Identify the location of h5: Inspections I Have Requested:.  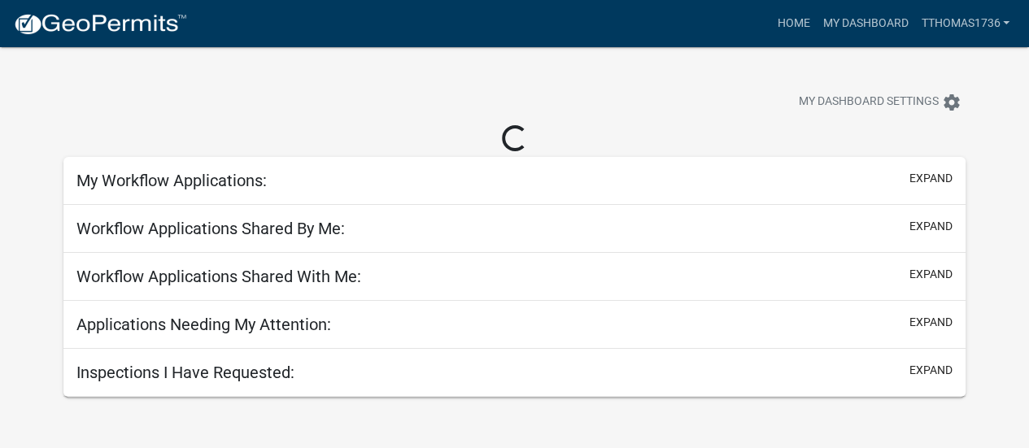
(185, 373).